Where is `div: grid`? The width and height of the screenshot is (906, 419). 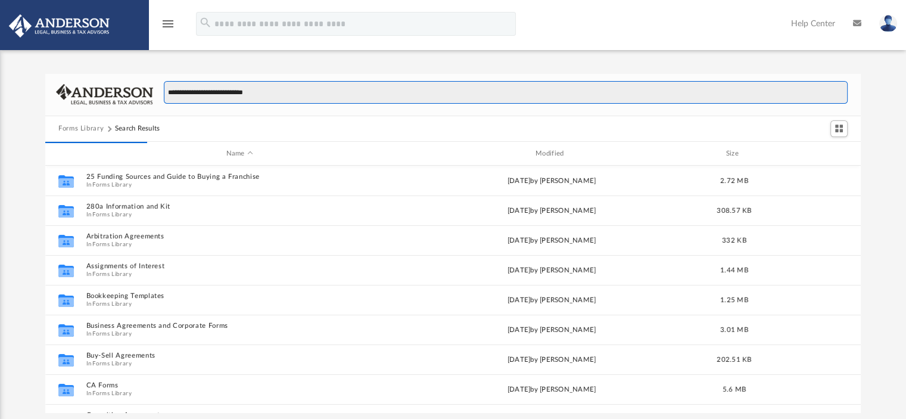 div: grid is located at coordinates (453, 289).